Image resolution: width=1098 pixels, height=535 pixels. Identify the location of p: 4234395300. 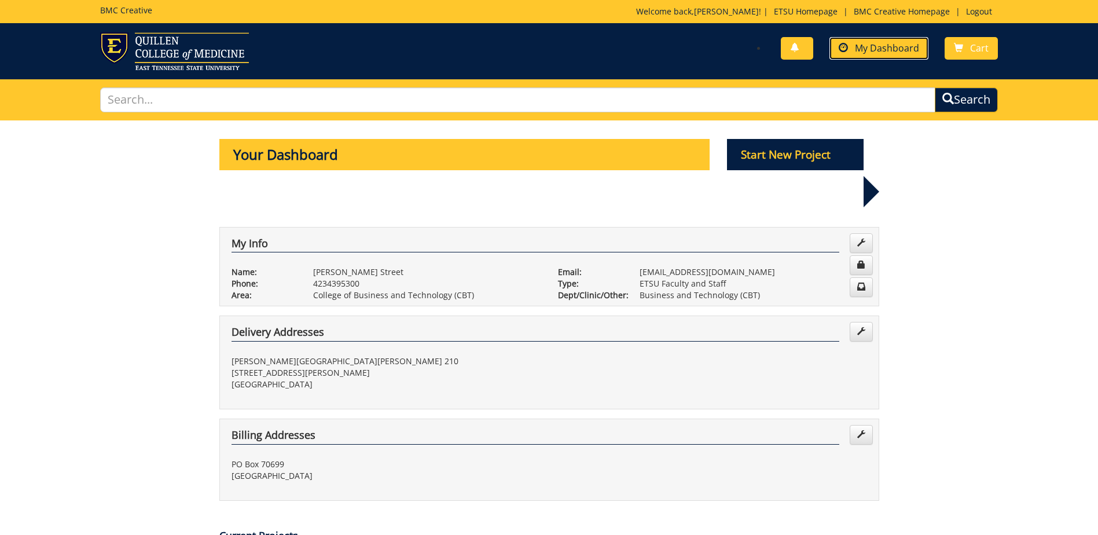
(427, 284).